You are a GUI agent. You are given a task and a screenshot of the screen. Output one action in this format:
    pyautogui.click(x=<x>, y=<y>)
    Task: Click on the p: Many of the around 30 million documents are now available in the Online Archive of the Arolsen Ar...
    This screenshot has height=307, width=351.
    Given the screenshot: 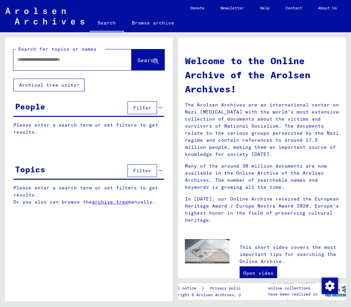 What is the action you would take?
    pyautogui.click(x=262, y=177)
    